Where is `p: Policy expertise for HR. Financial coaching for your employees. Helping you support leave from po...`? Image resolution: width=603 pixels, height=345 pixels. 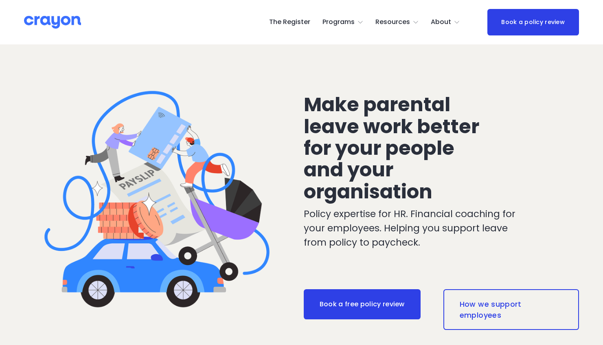
p: Policy expertise for HR. Financial coaching for your employees. Helping you support leave from po... is located at coordinates (418, 228).